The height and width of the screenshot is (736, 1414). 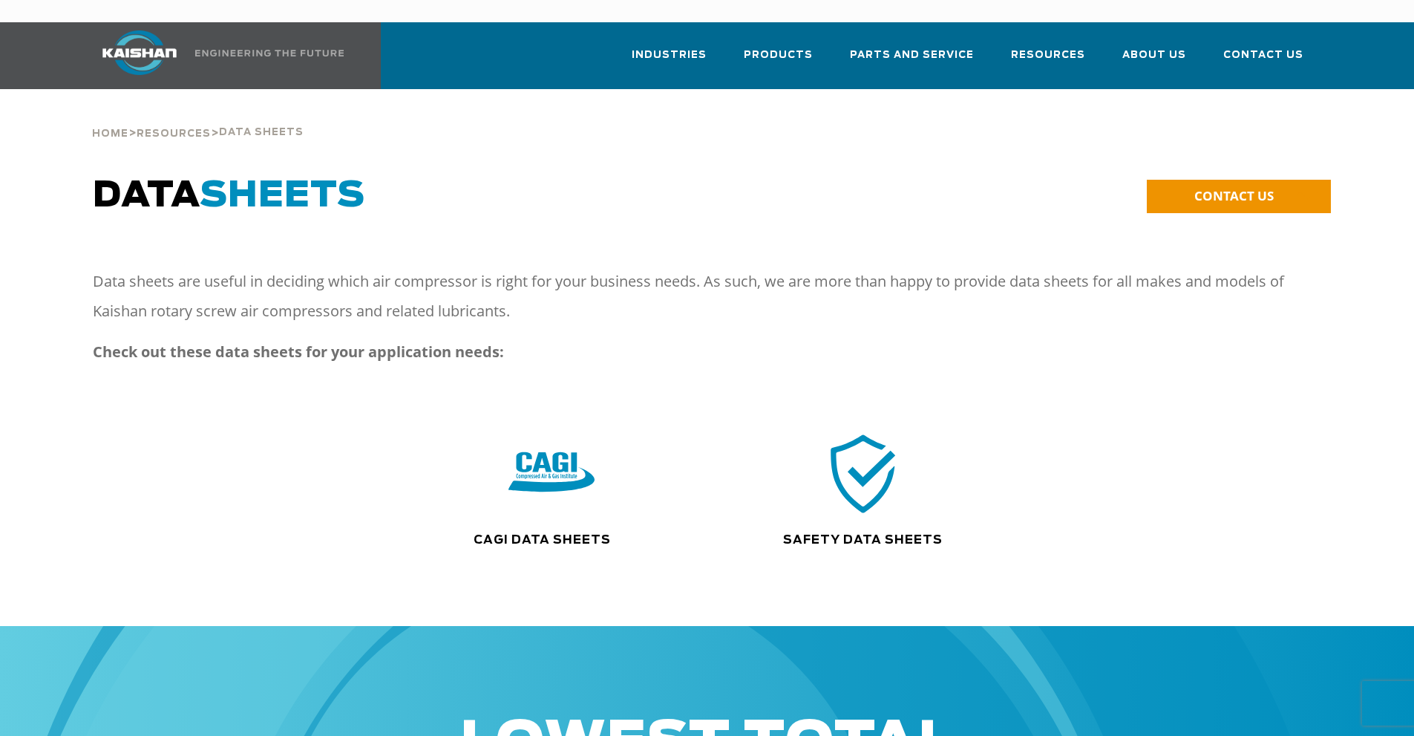 I want to click on a: Parts and Service, so click(x=912, y=61).